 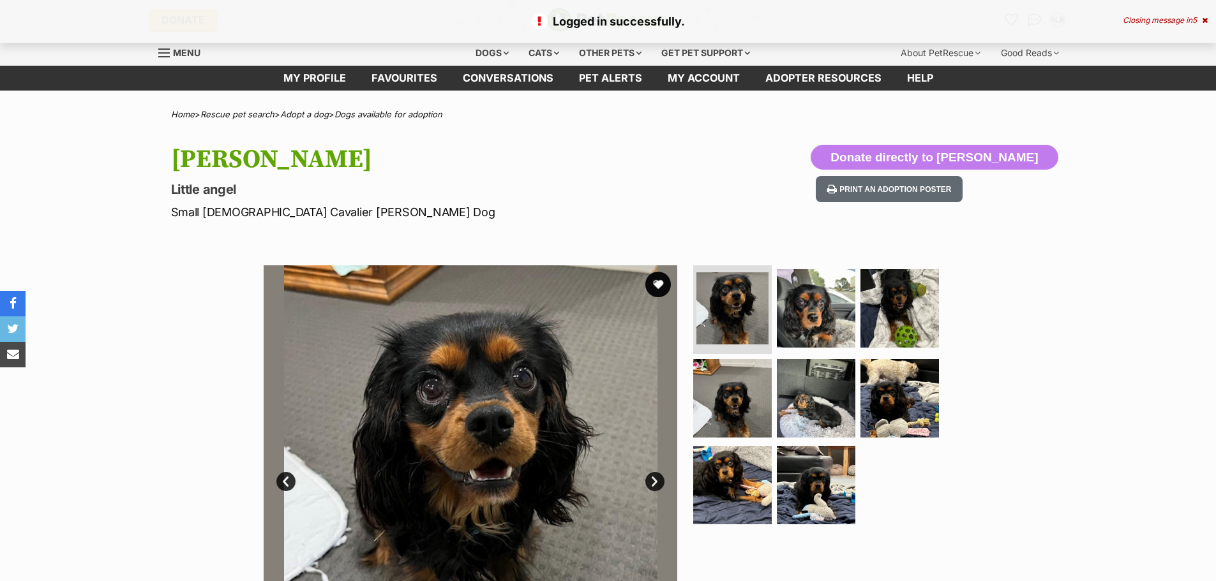 What do you see at coordinates (186, 52) in the screenshot?
I see `span: Menu` at bounding box center [186, 52].